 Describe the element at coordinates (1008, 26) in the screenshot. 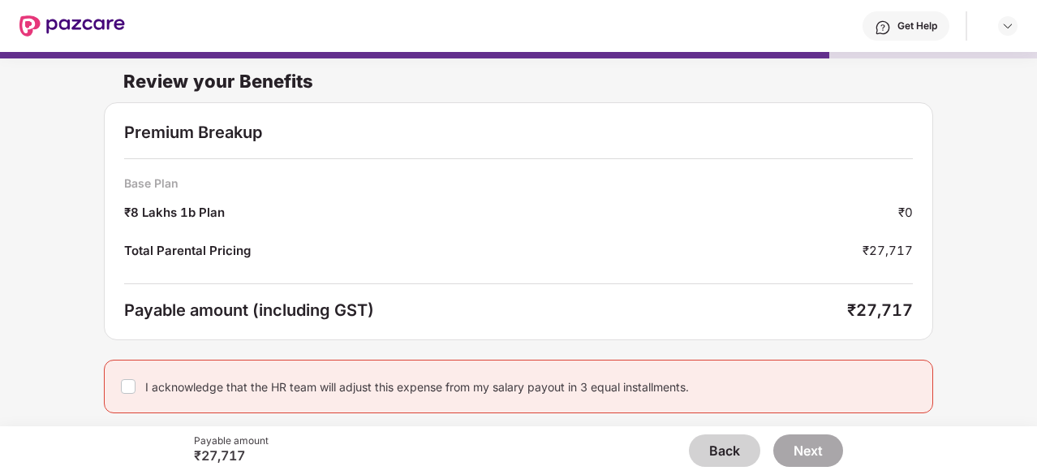

I see `img: svg+xml;base64,PHN2ZyBpZD0iRHJvcGRvd24tMzJ4MzIiIHhtbG5zPSJodHRwOi8vd3d3LnczLm9yZy8yMDAwL3N2ZyIgd2...` at that location.